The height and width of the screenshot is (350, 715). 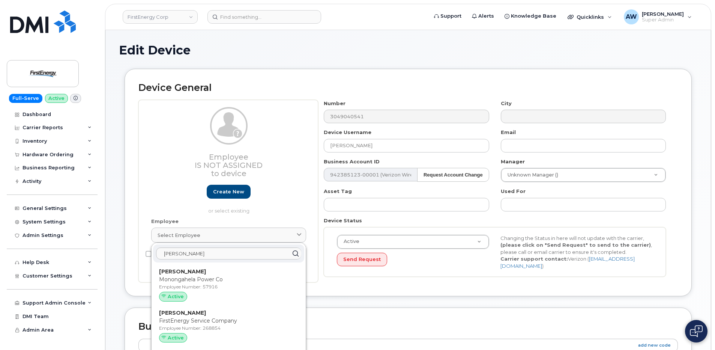 I want to click on strong: (please click on "Send Request" to send to the carrier), so click(x=575, y=245).